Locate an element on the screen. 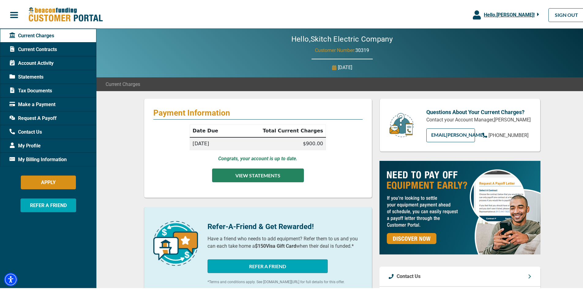  td: $900.00 is located at coordinates (279, 143).